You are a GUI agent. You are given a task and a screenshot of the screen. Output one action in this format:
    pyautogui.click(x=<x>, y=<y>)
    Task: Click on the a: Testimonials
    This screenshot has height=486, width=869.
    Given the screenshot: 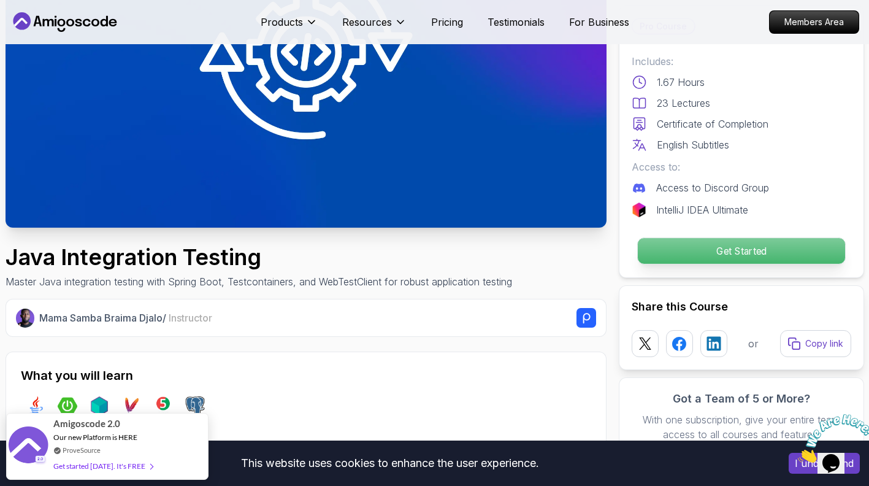 What is the action you would take?
    pyautogui.click(x=516, y=22)
    